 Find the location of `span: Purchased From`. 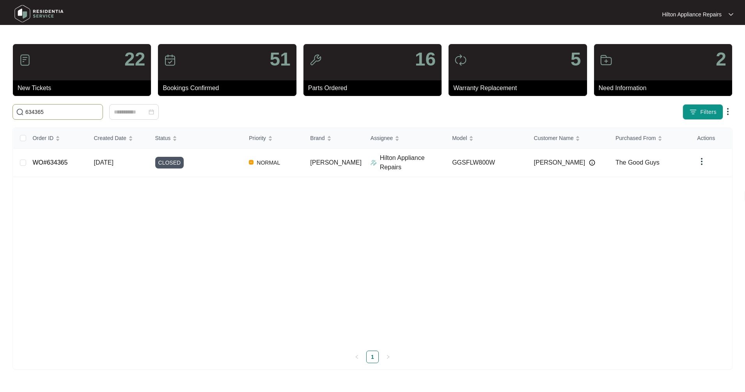

span: Purchased From is located at coordinates (635, 138).